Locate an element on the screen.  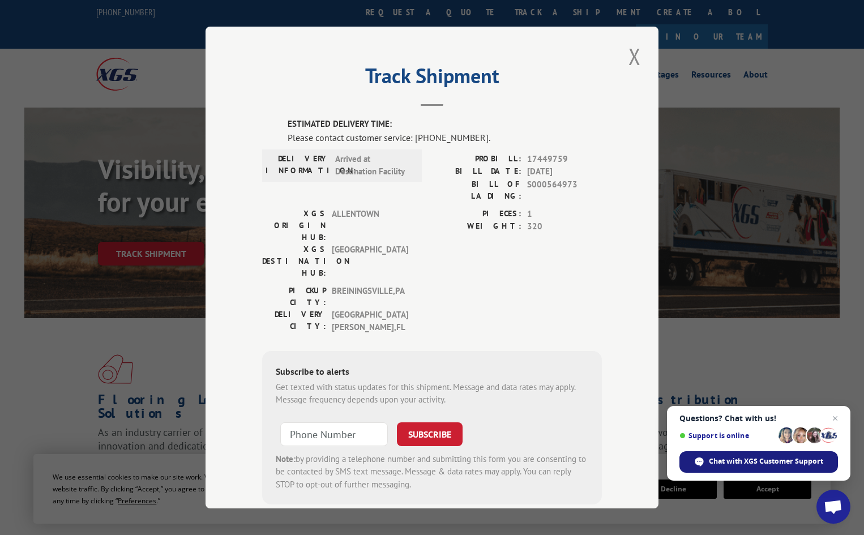
div: by providing a telephone number and submitting this form you are consenting to be contacted by SM... is located at coordinates (432, 472).